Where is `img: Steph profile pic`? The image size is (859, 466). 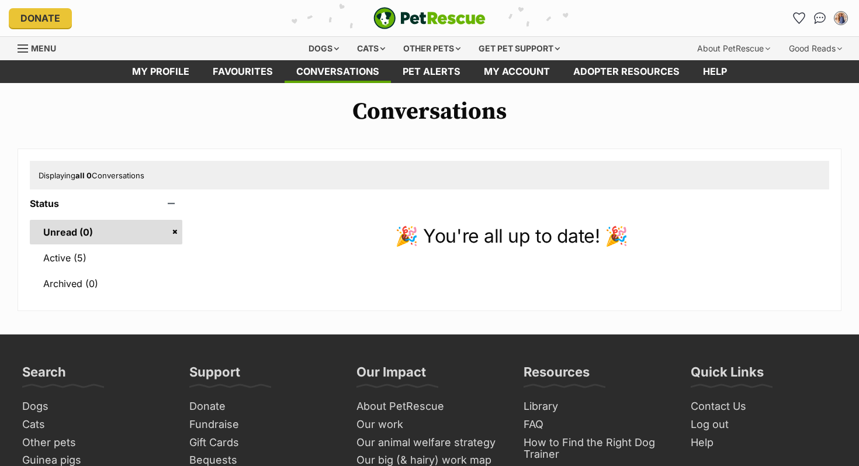 img: Steph profile pic is located at coordinates (841, 18).